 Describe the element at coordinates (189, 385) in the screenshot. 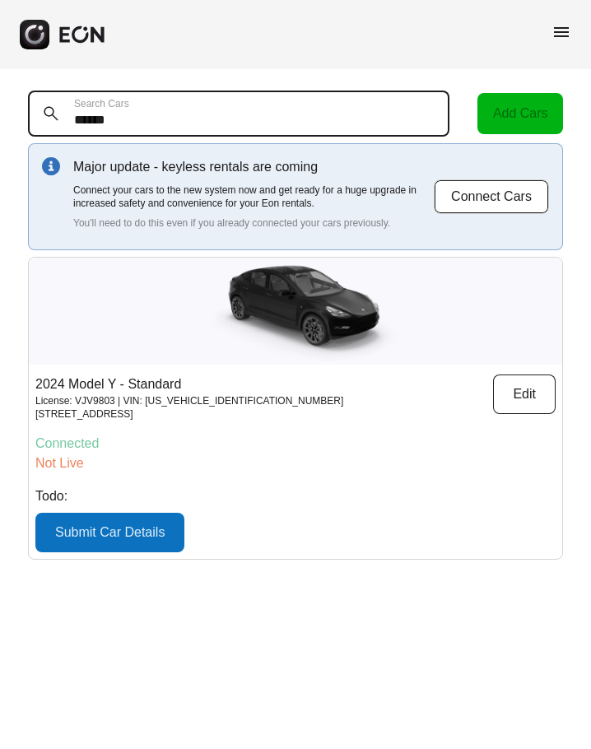

I see `p: 2024 Model Y - Standard` at that location.